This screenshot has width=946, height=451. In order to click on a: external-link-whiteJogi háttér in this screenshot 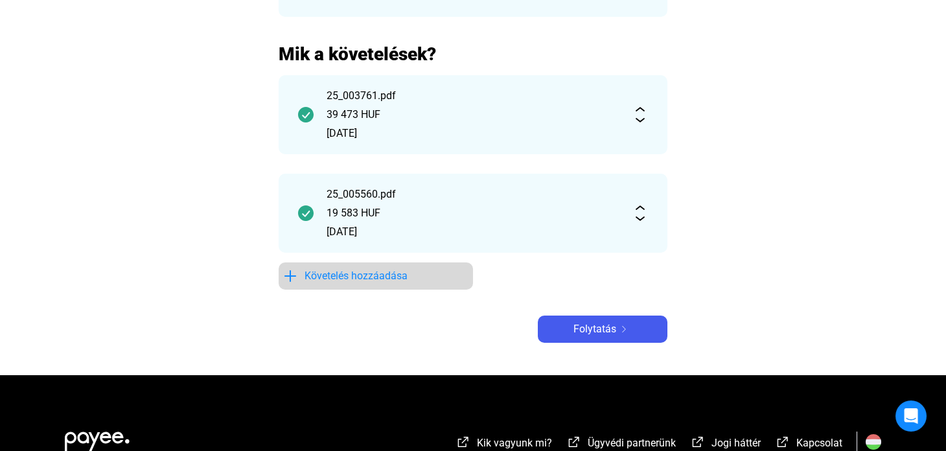, I will do `click(725, 444)`.